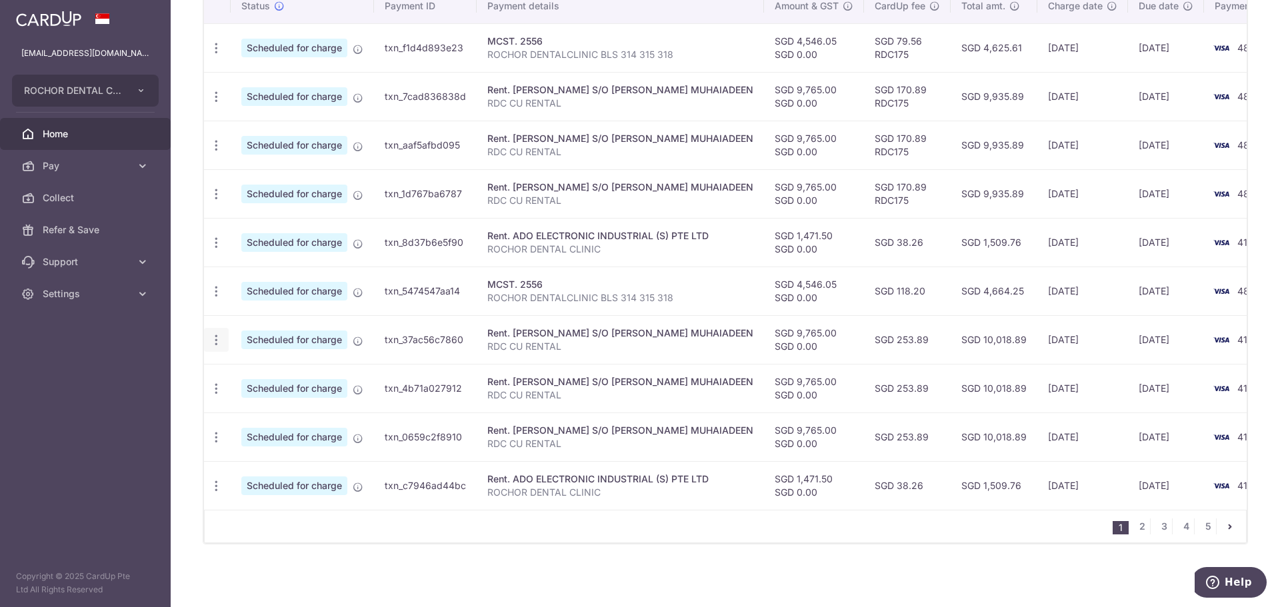  What do you see at coordinates (87, 230) in the screenshot?
I see `span: Refer & Save` at bounding box center [87, 230].